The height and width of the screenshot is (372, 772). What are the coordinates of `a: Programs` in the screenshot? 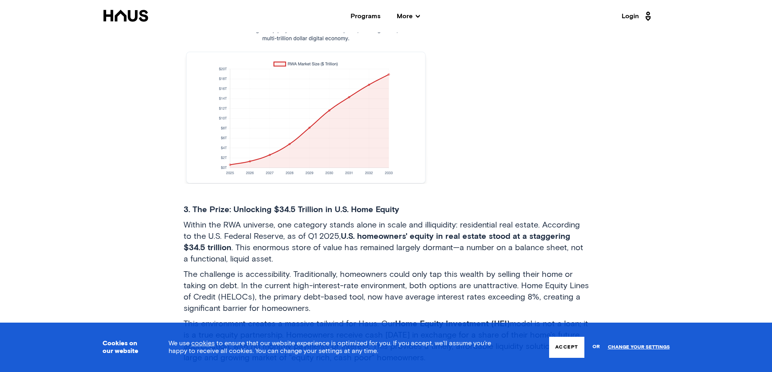 It's located at (365, 16).